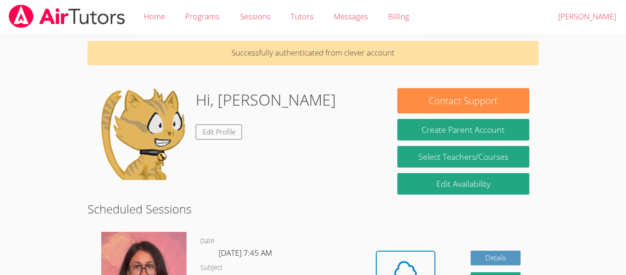  I want to click on button: Create Parent Account, so click(463, 129).